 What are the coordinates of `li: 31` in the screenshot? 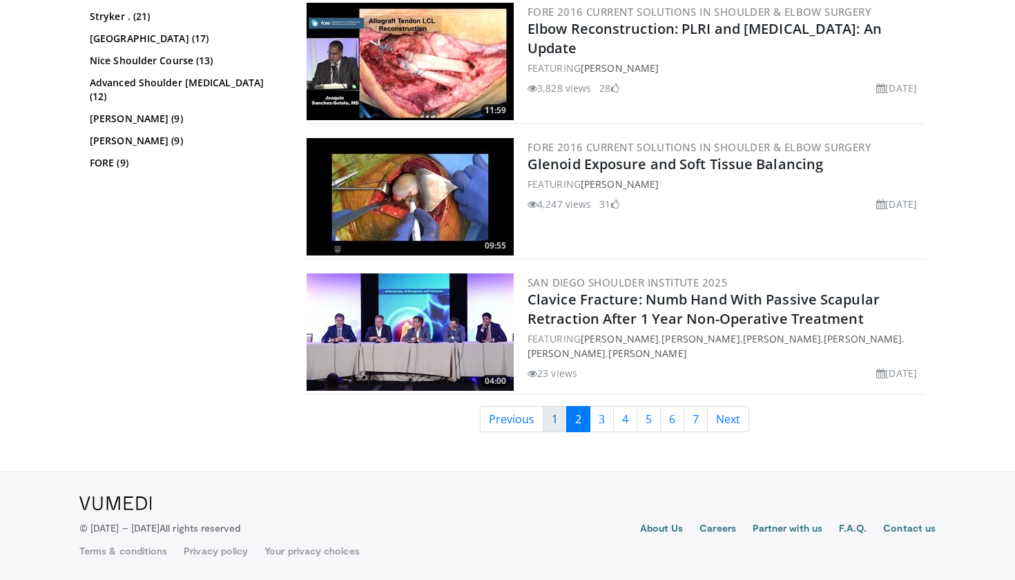 It's located at (609, 204).